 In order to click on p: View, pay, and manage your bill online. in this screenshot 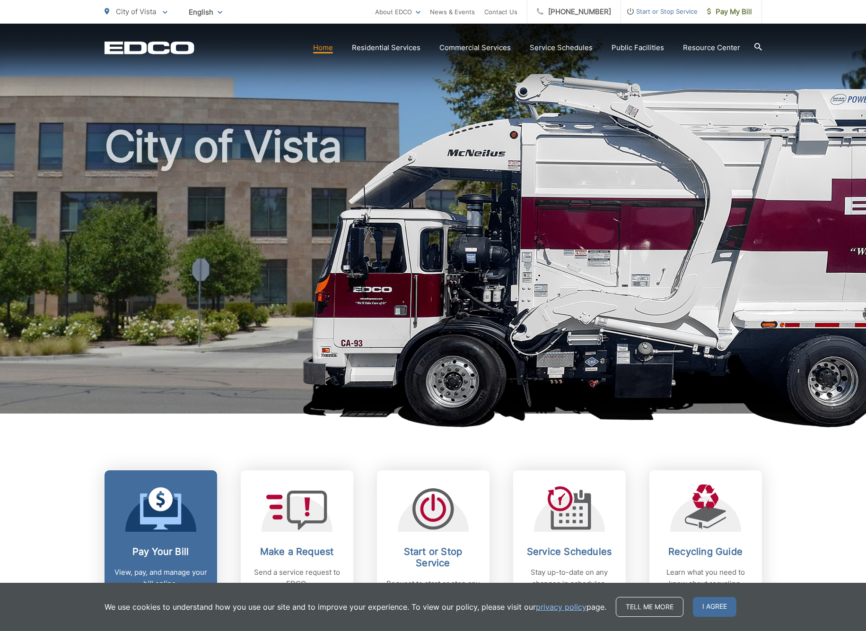, I will do `click(161, 578)`.